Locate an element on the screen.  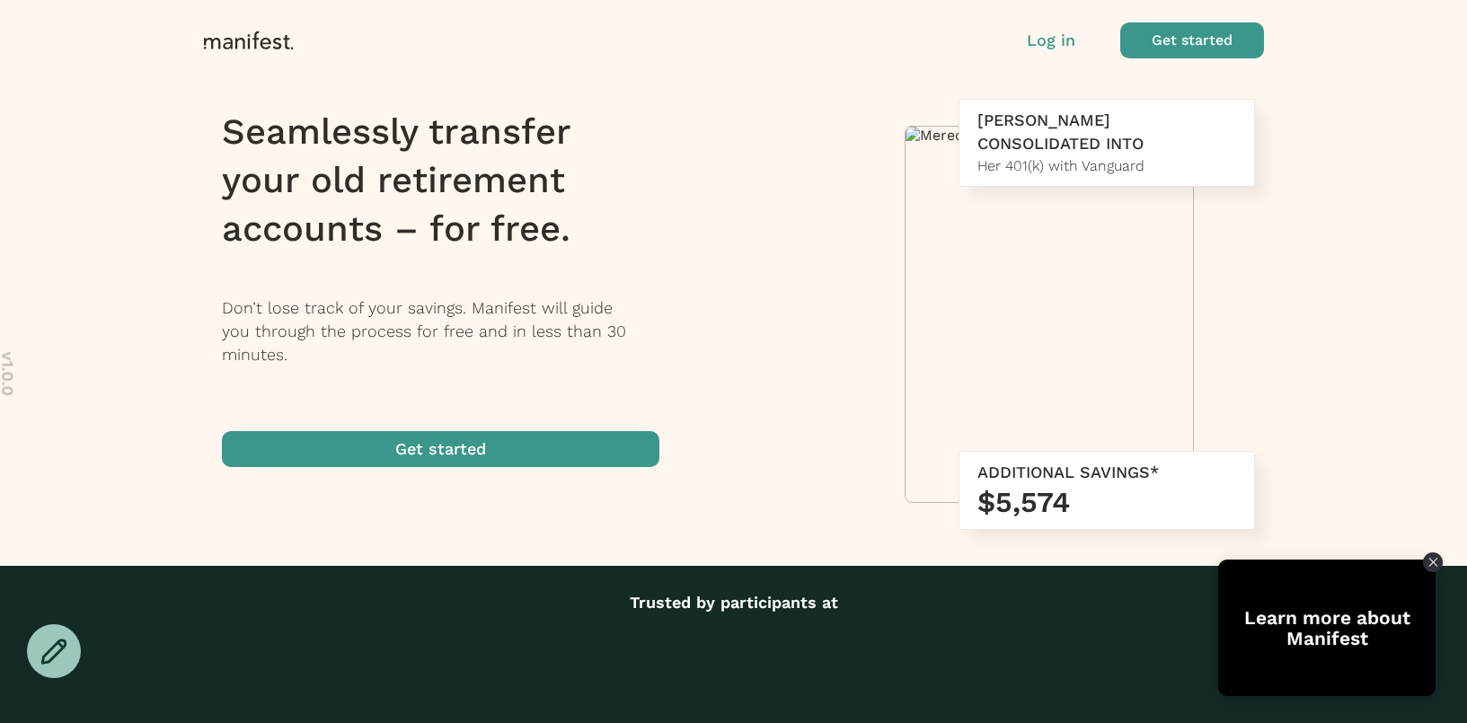
img: Meredith is located at coordinates (1050, 135).